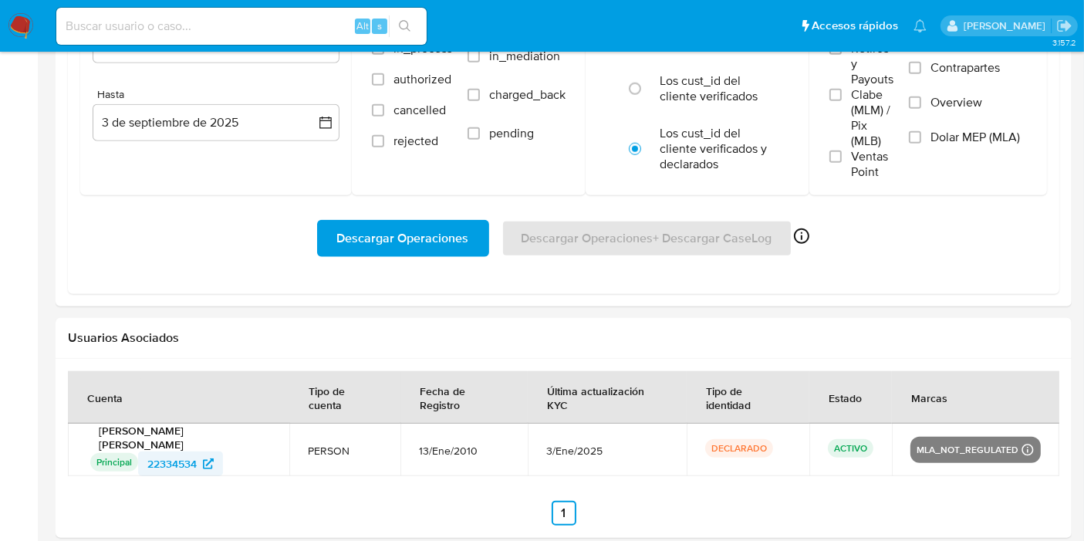 The image size is (1084, 541). Describe the element at coordinates (1064, 25) in the screenshot. I see `a: Salir` at that location.